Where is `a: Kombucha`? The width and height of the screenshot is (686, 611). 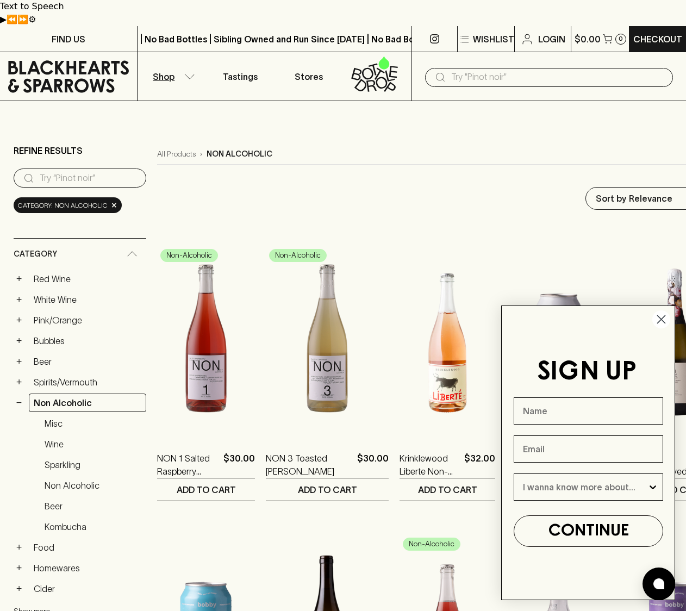 a: Kombucha is located at coordinates (93, 526).